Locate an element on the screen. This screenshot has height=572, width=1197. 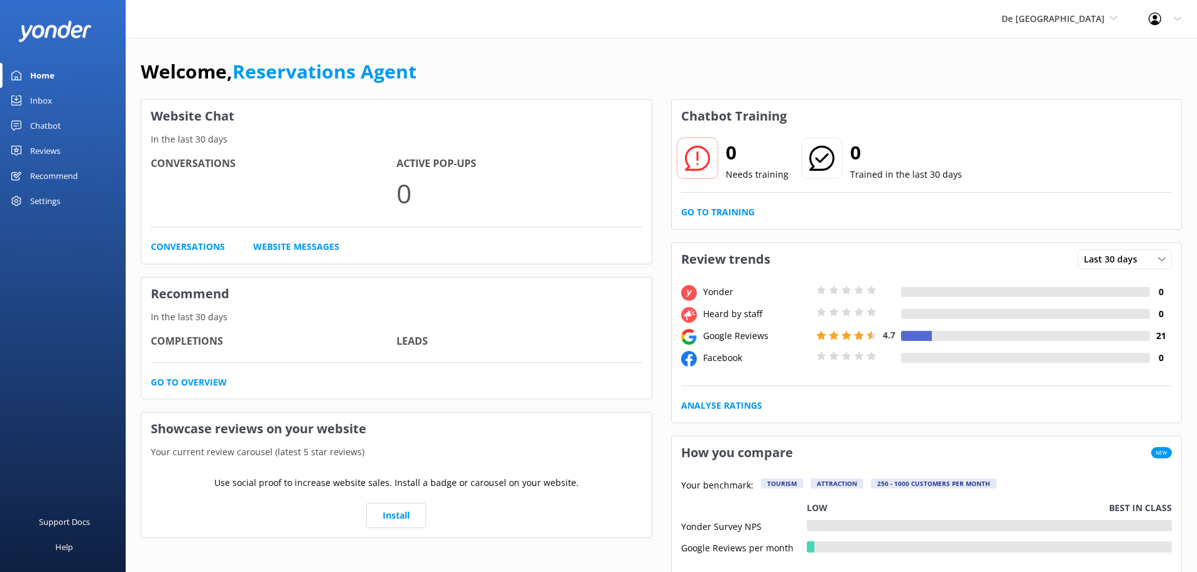
a: Conversations is located at coordinates (188, 247).